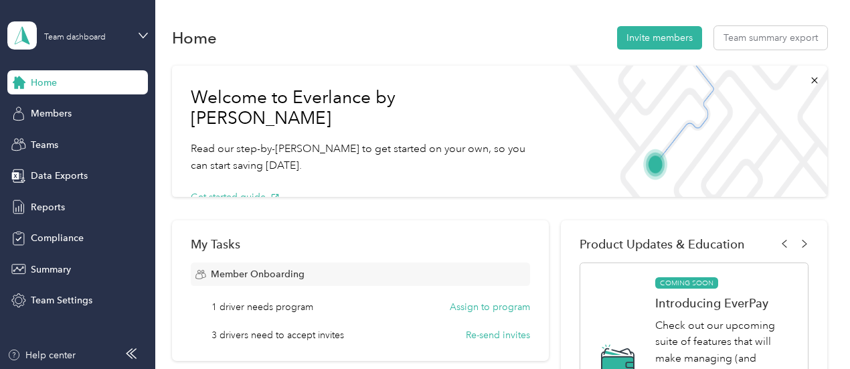 The image size is (850, 369). What do you see at coordinates (258, 274) in the screenshot?
I see `span: Member Onboarding` at bounding box center [258, 274].